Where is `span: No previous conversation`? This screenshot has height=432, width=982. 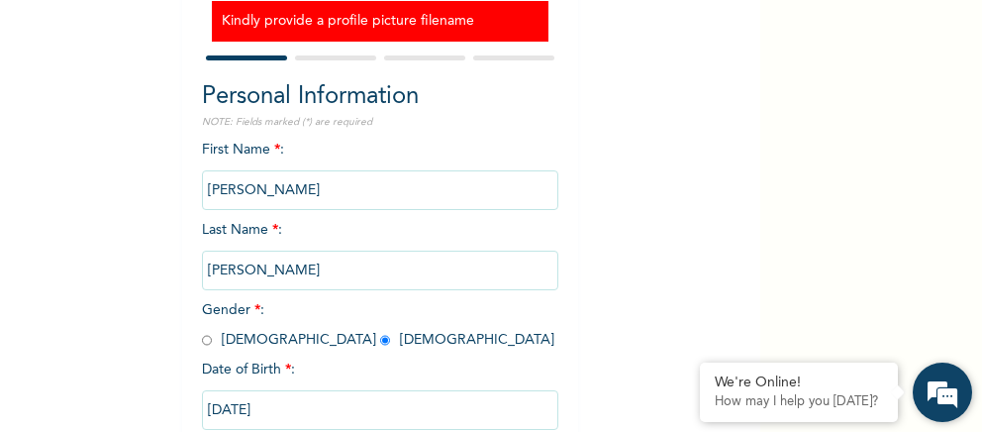 span: No previous conversation is located at coordinates (193, 224).